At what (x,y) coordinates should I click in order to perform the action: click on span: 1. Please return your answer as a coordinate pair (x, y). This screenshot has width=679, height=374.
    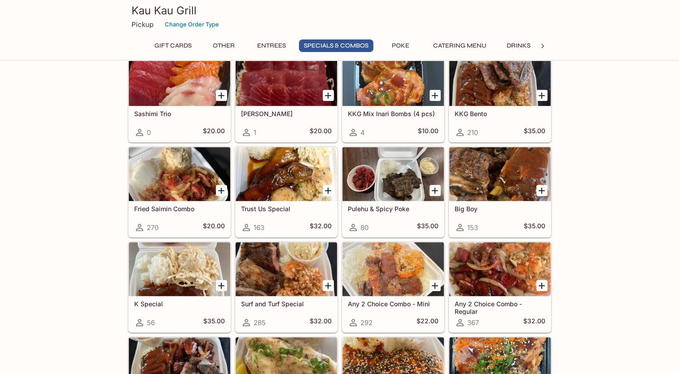
    Looking at the image, I should click on (255, 132).